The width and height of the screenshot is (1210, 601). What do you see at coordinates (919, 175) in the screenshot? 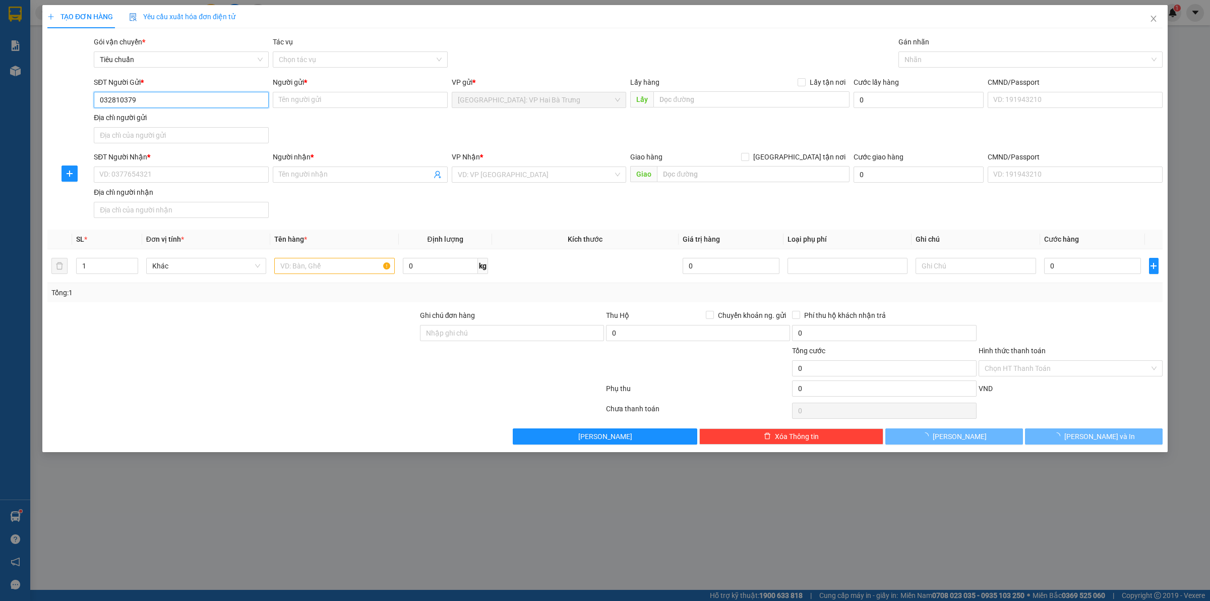
I see `input: Cước giao hàng` at bounding box center [919, 175].